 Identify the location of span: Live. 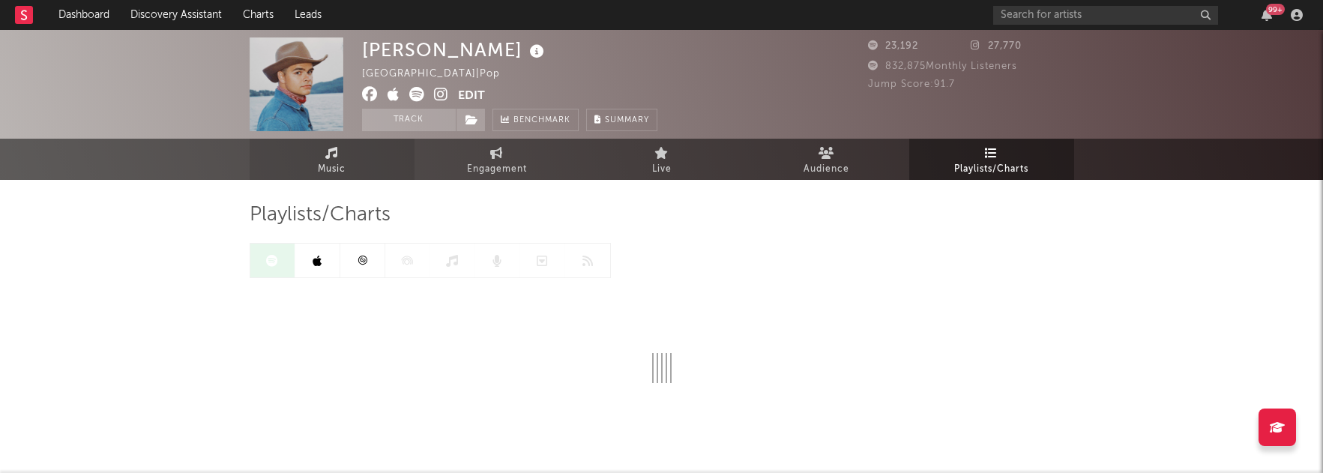
(662, 169).